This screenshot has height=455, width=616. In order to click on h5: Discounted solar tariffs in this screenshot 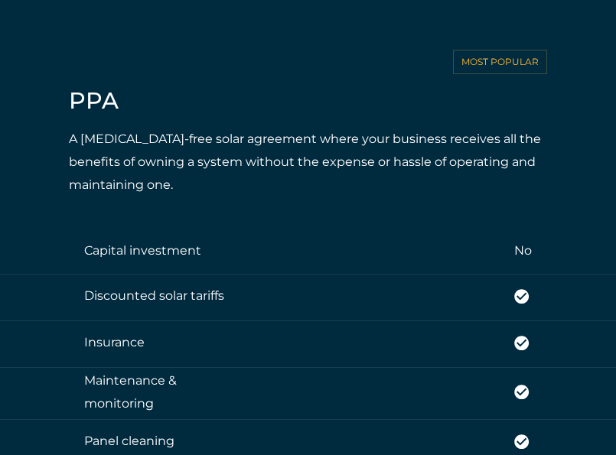, I will do `click(154, 296)`.